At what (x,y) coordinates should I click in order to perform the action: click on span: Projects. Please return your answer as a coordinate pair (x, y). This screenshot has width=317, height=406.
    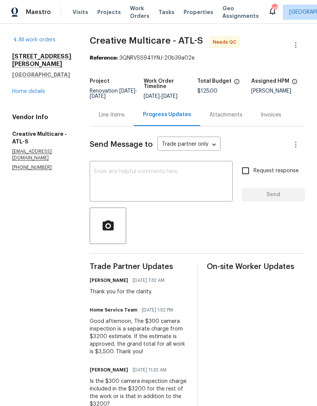
    Looking at the image, I should click on (109, 12).